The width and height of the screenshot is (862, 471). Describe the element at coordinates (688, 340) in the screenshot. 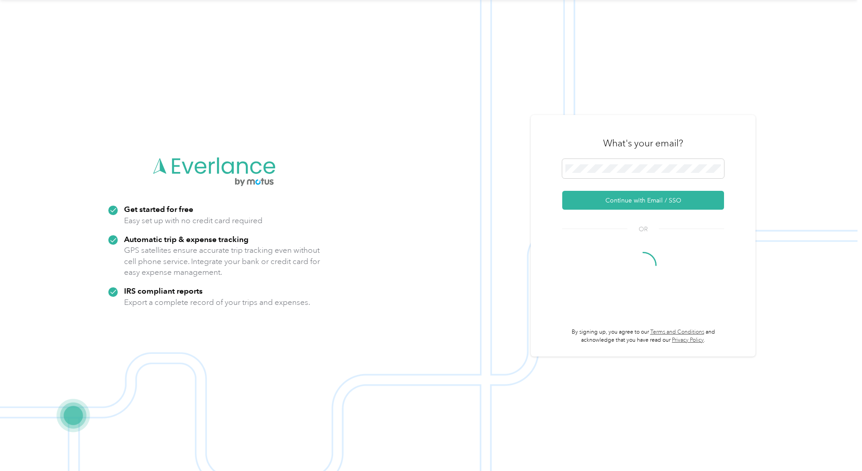

I see `a: Privacy Policy` at that location.